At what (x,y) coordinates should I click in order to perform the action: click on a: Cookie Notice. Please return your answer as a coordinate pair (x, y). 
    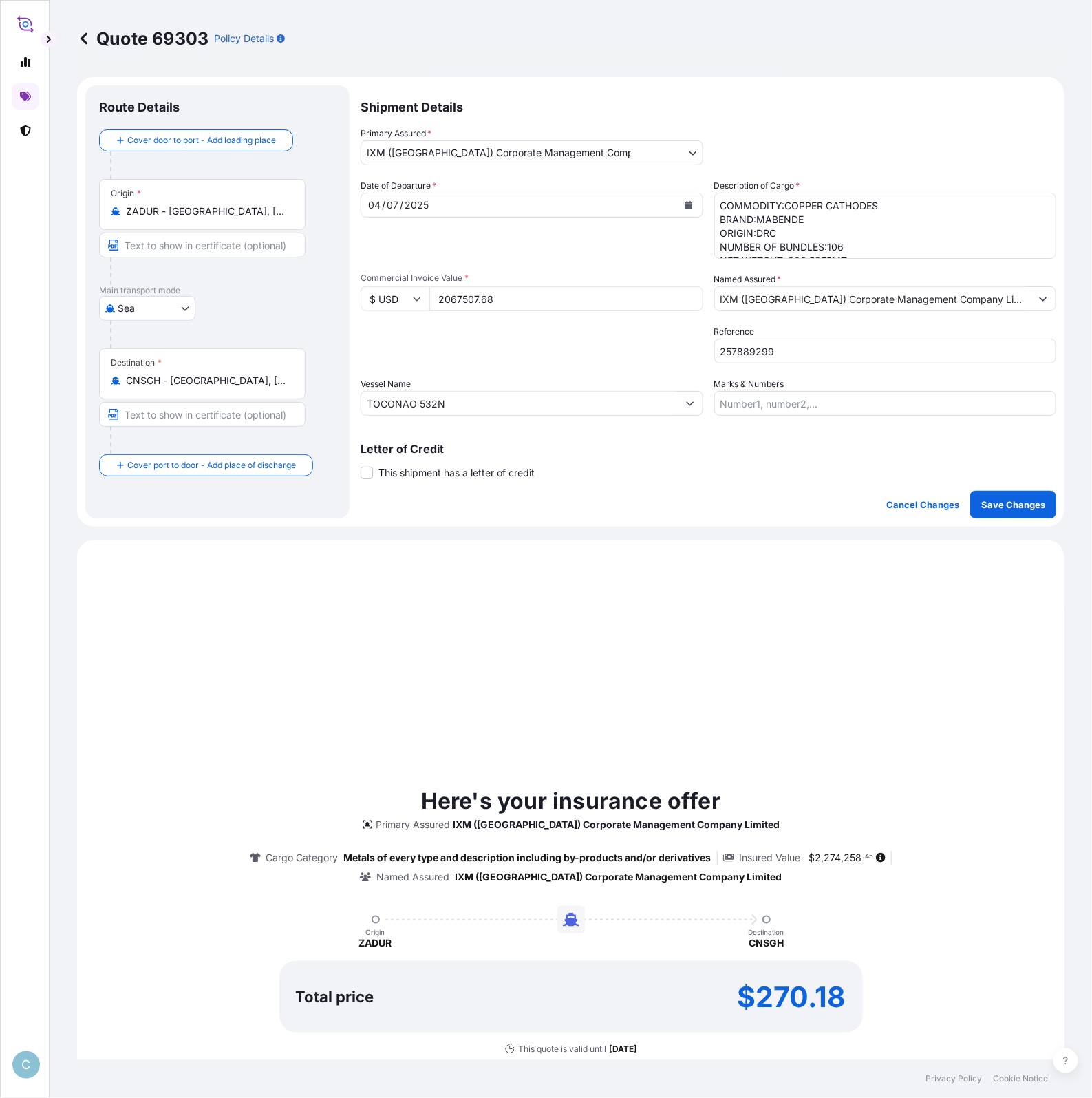
    Looking at the image, I should click on (1020, 1079).